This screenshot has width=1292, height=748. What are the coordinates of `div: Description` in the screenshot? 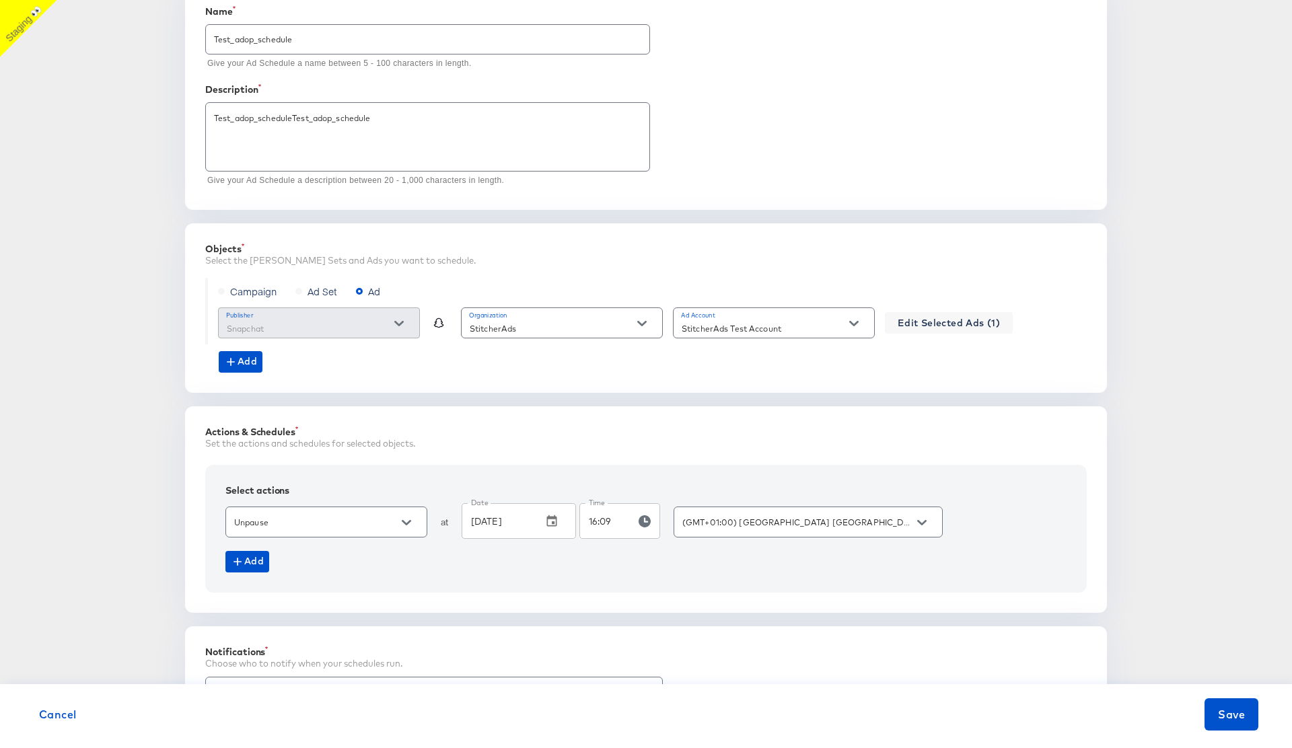 It's located at (646, 89).